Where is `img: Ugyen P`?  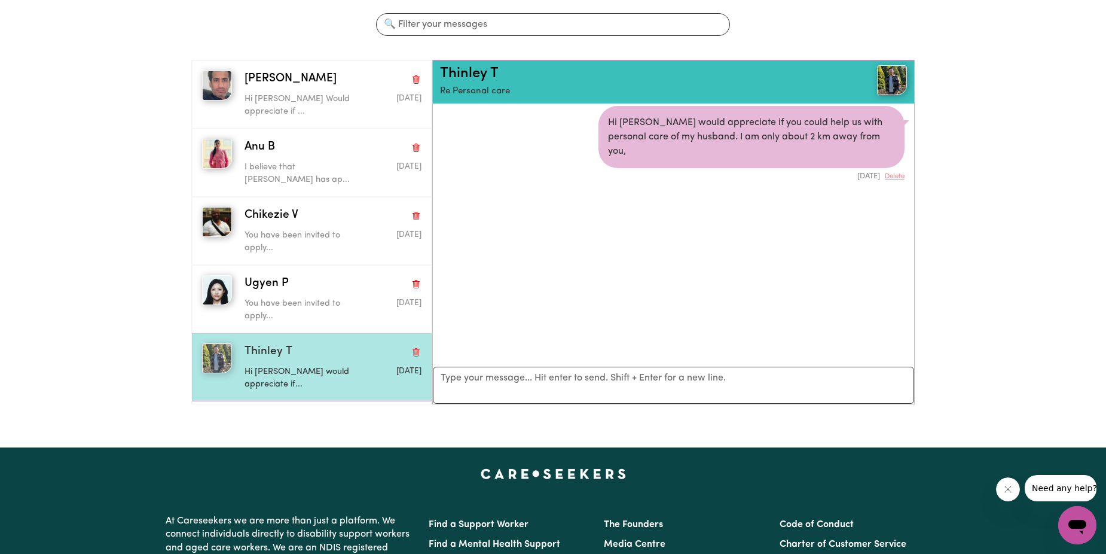 img: Ugyen P is located at coordinates (217, 290).